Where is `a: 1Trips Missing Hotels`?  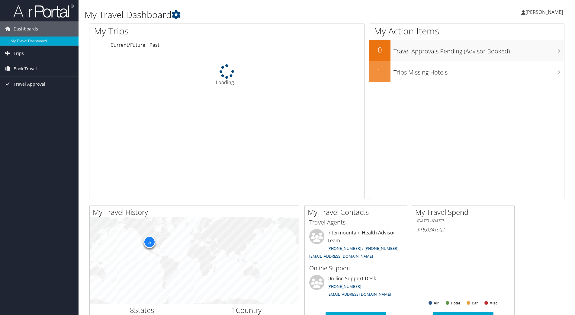
a: 1Trips Missing Hotels is located at coordinates (466, 72).